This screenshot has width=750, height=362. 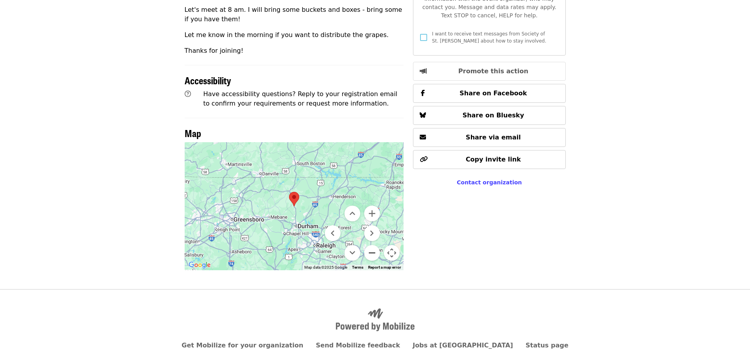 I want to click on i: question-circle icon, so click(x=188, y=94).